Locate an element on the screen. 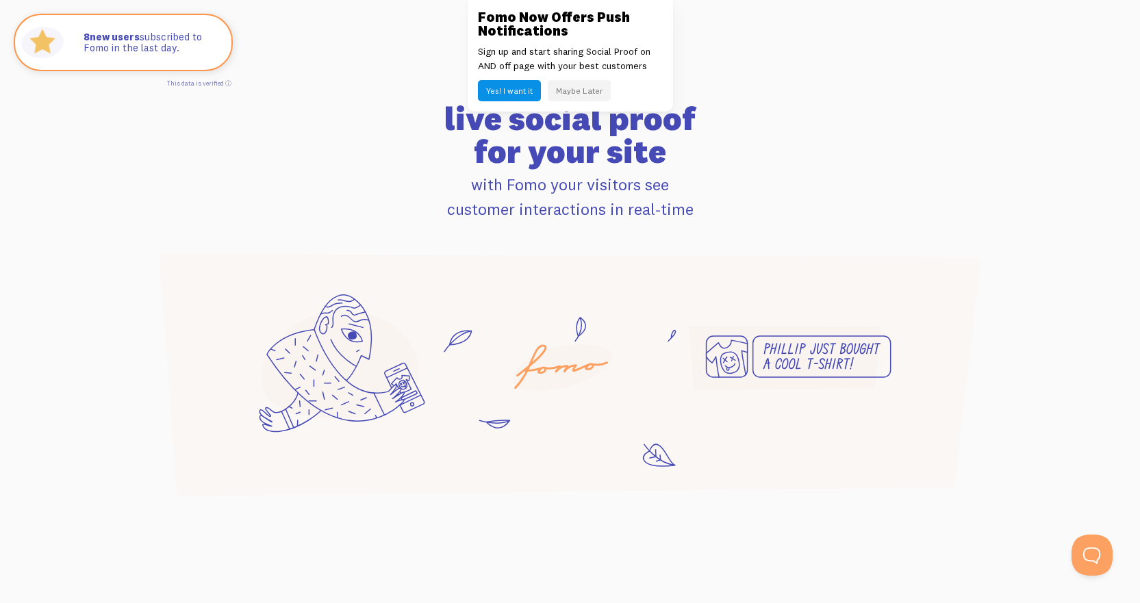 Image resolution: width=1140 pixels, height=603 pixels. button: Maybe Later is located at coordinates (579, 90).